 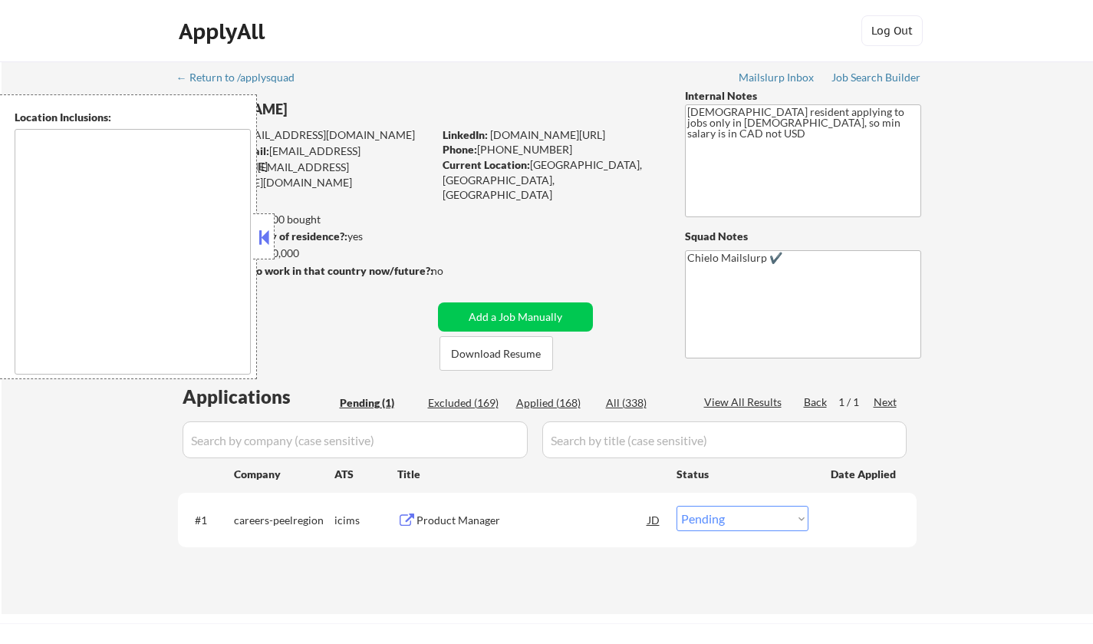 What do you see at coordinates (305, 270) in the screenshot?
I see `strong: Will need Visa to work in that country now/future?:` at bounding box center [305, 270].